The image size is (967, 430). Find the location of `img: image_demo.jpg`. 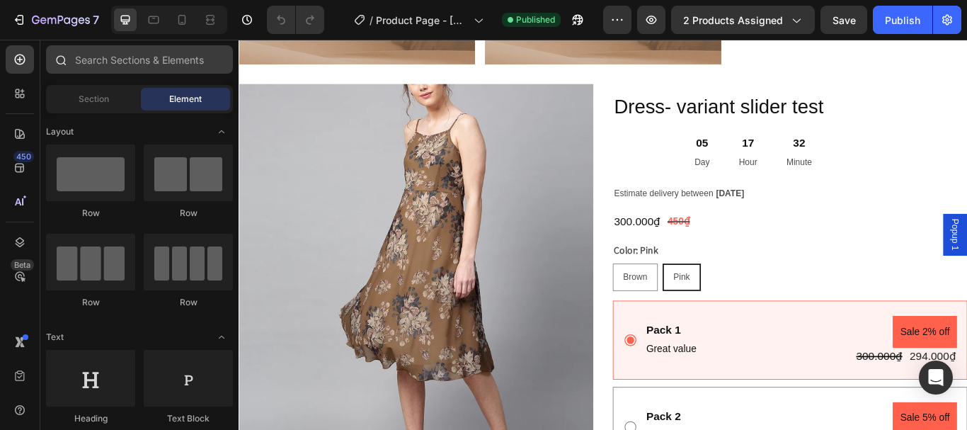

img: image_demo.jpg is located at coordinates (643, 207).